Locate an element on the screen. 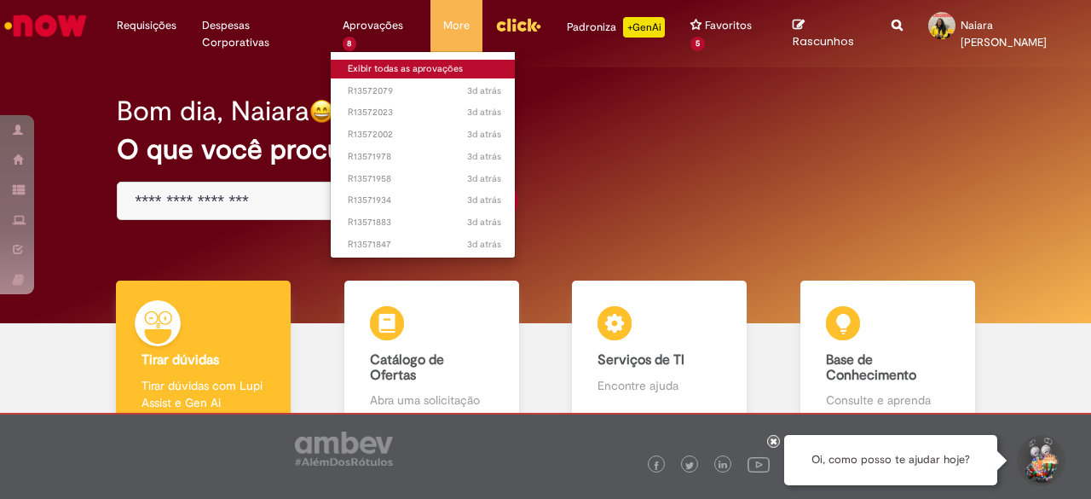 The image size is (1091, 499). span: R13571978 is located at coordinates (424, 157).